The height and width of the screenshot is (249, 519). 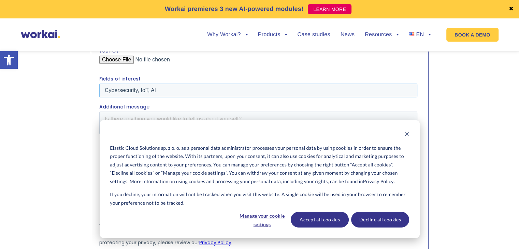 I want to click on a: News, so click(x=347, y=35).